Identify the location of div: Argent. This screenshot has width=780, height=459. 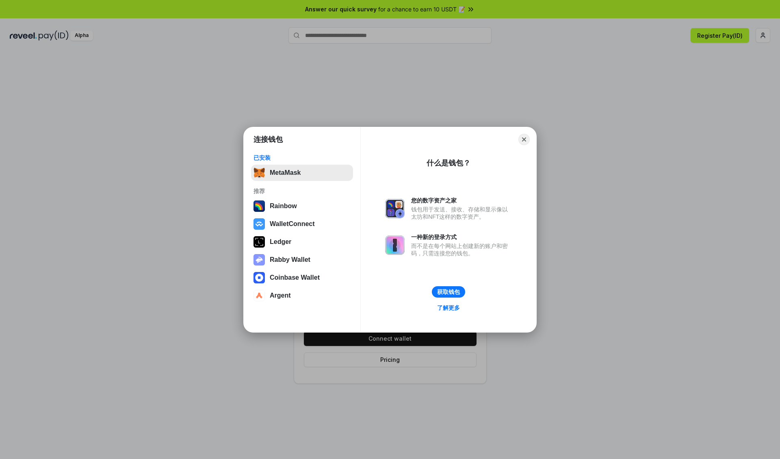
(280, 295).